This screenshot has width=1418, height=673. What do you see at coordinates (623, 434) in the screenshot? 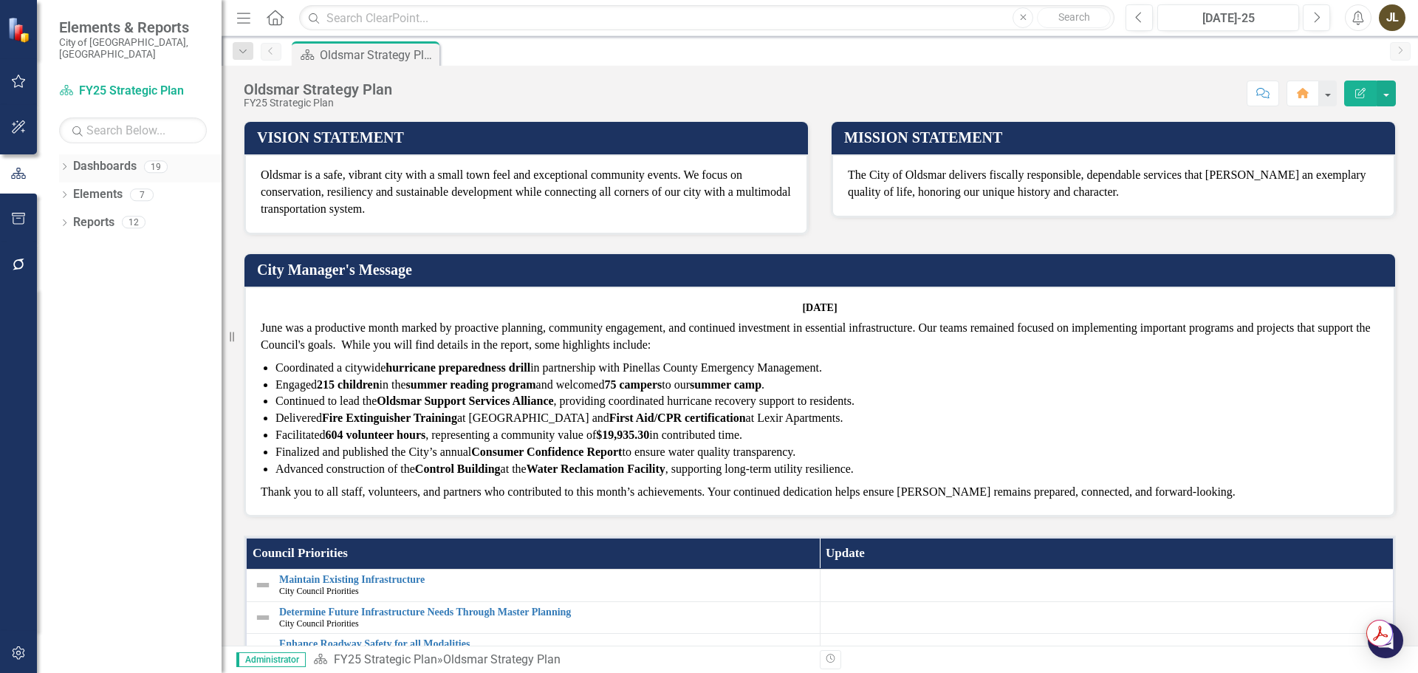
I see `strong: $19,935.30` at bounding box center [623, 434].